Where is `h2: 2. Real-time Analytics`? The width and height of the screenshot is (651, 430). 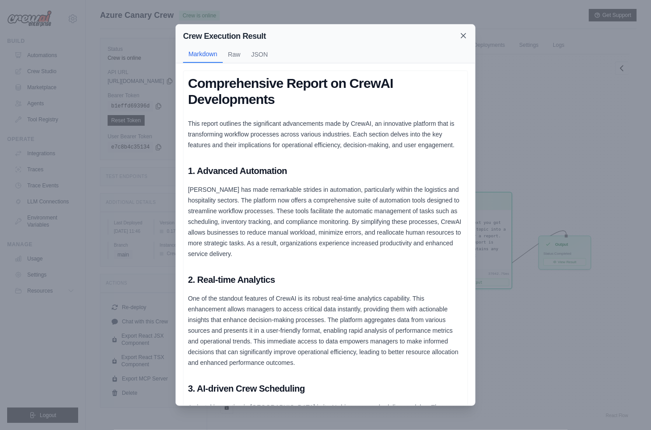
h2: 2. Real-time Analytics is located at coordinates (325, 280).